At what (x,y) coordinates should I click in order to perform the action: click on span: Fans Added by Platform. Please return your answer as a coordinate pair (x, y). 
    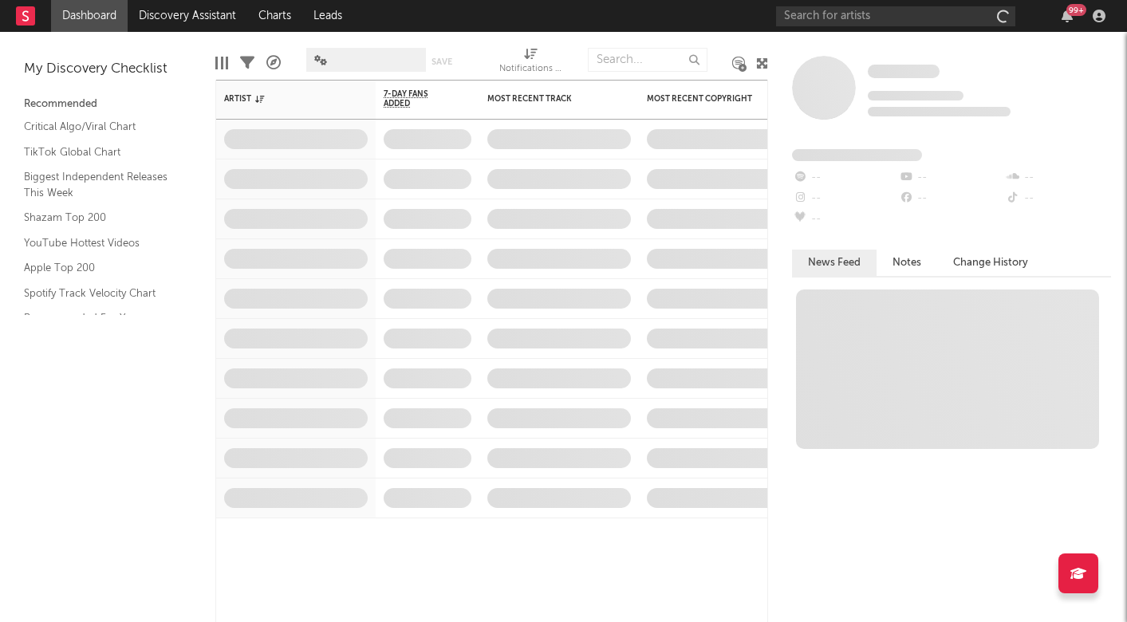
    Looking at the image, I should click on (856, 155).